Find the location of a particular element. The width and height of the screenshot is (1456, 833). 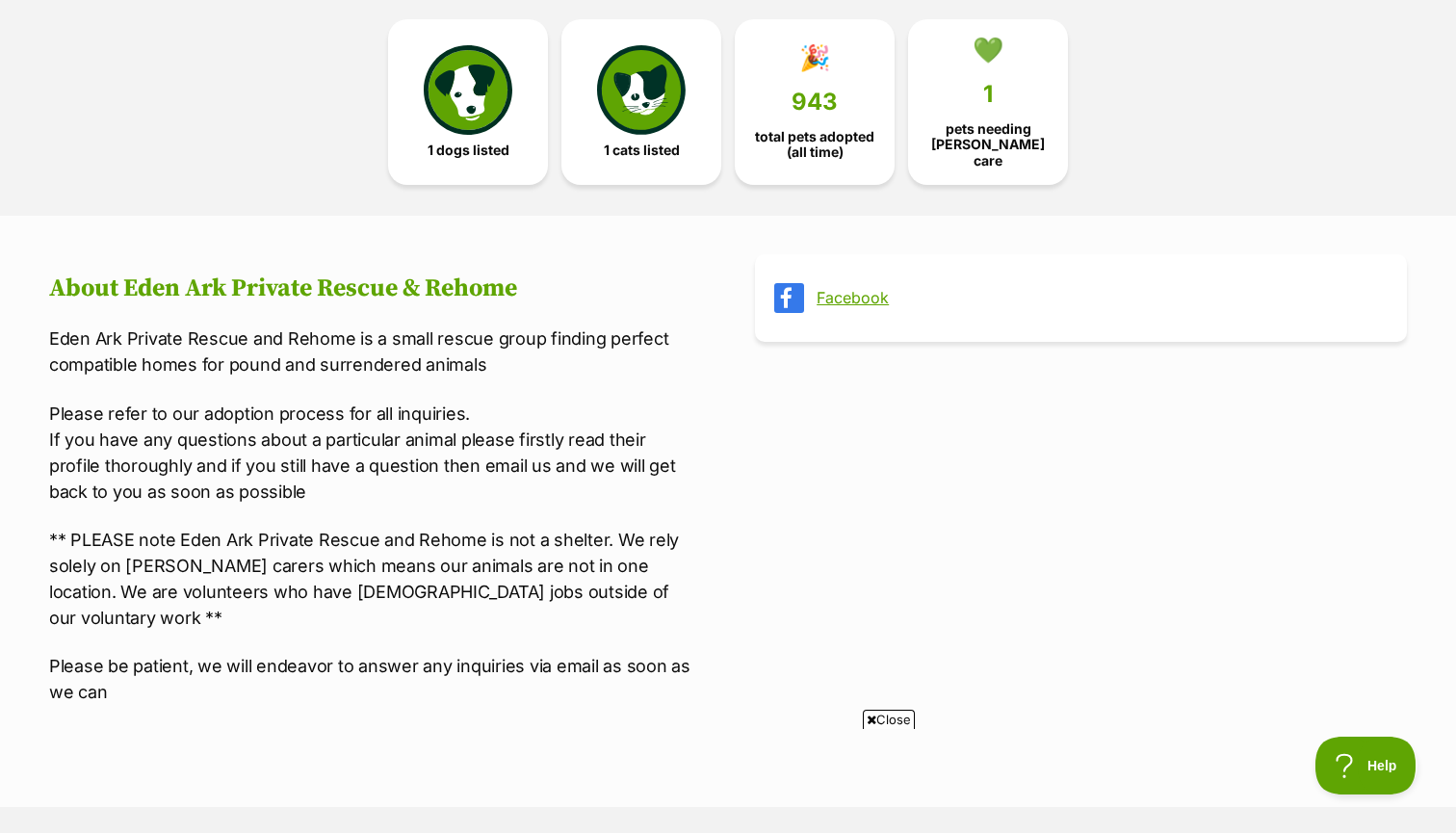

span: 943 is located at coordinates (815, 103).